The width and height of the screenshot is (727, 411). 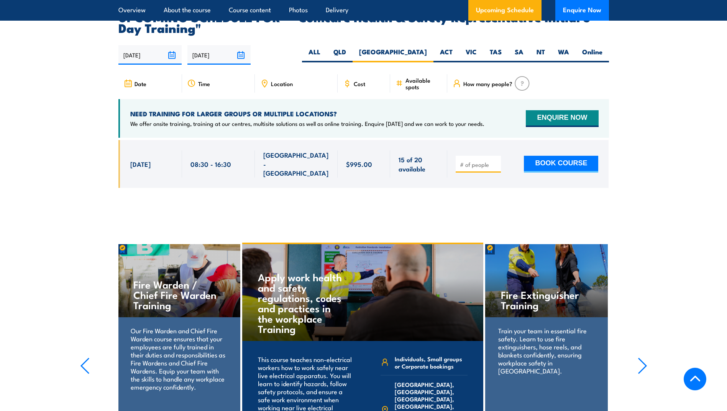 What do you see at coordinates (446, 55) in the screenshot?
I see `label: ACT` at bounding box center [446, 55].